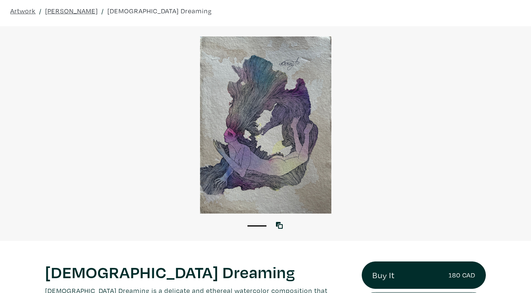 The image size is (531, 293). Describe the element at coordinates (23, 11) in the screenshot. I see `a: Artwork` at that location.